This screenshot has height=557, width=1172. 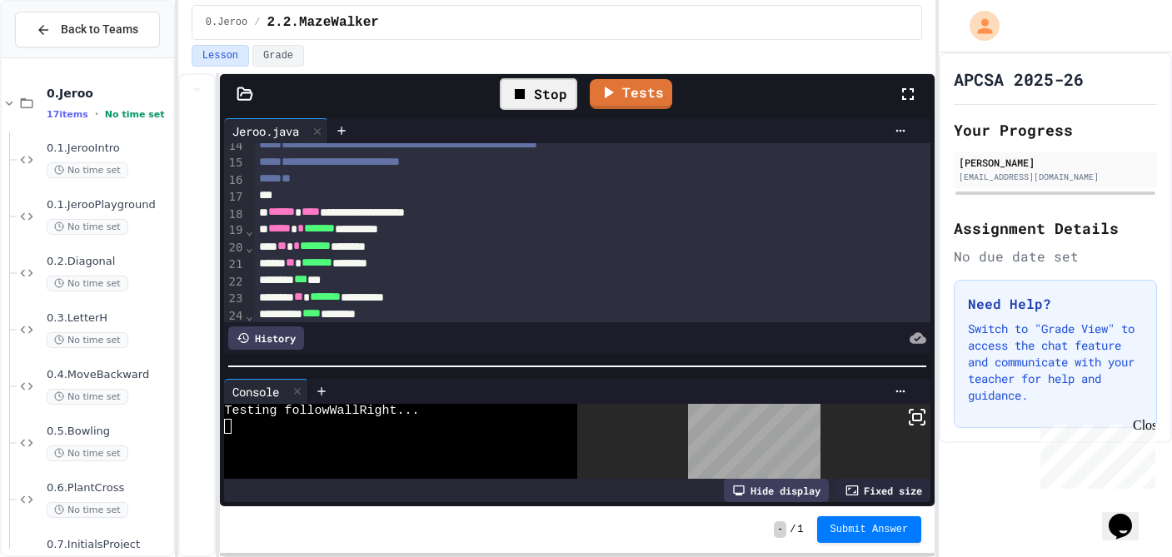 I want to click on div: 24, so click(x=234, y=317).